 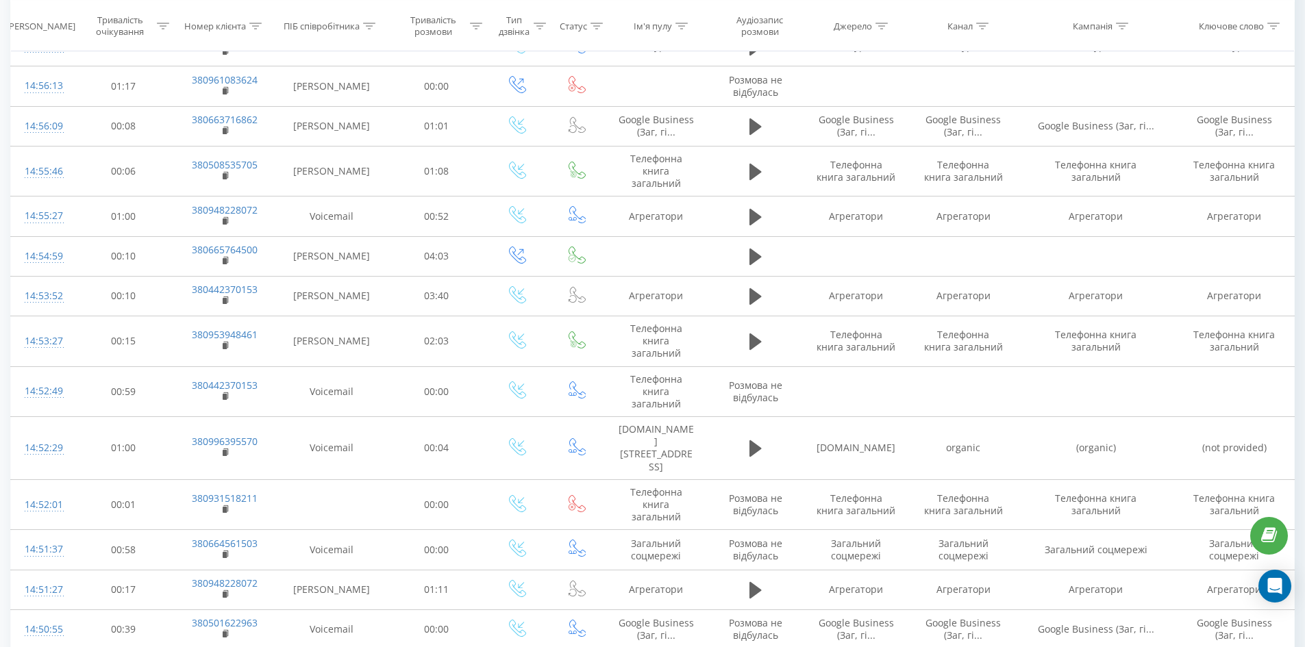 I want to click on div: Ключове слово, so click(x=1231, y=25).